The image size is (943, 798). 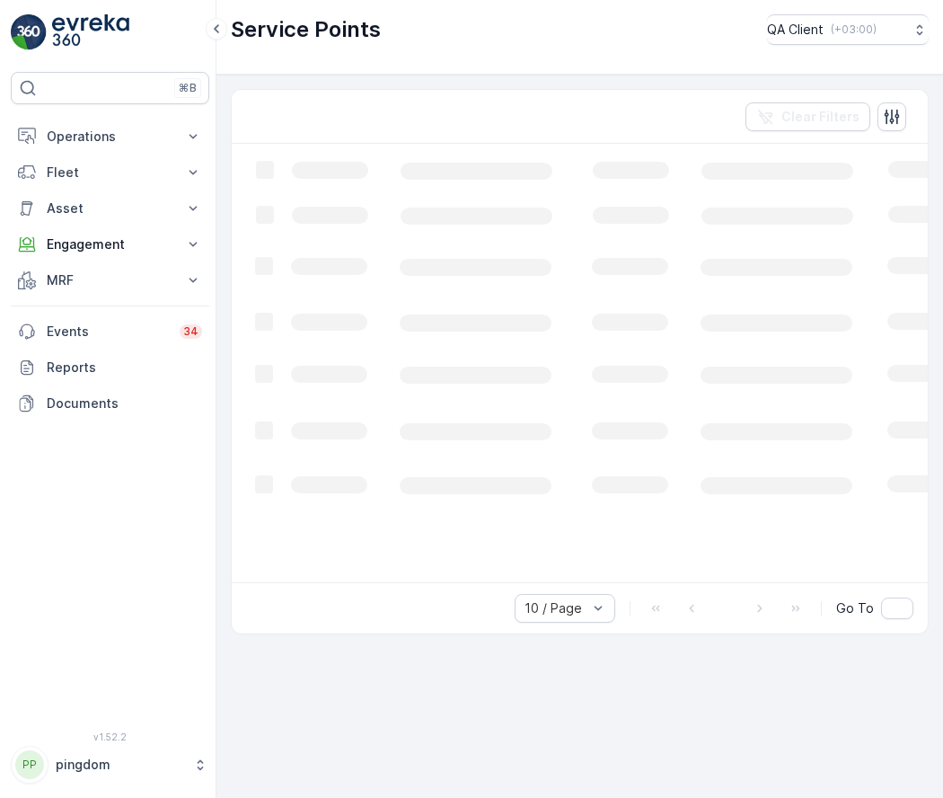 I want to click on p: Service Points, so click(x=305, y=30).